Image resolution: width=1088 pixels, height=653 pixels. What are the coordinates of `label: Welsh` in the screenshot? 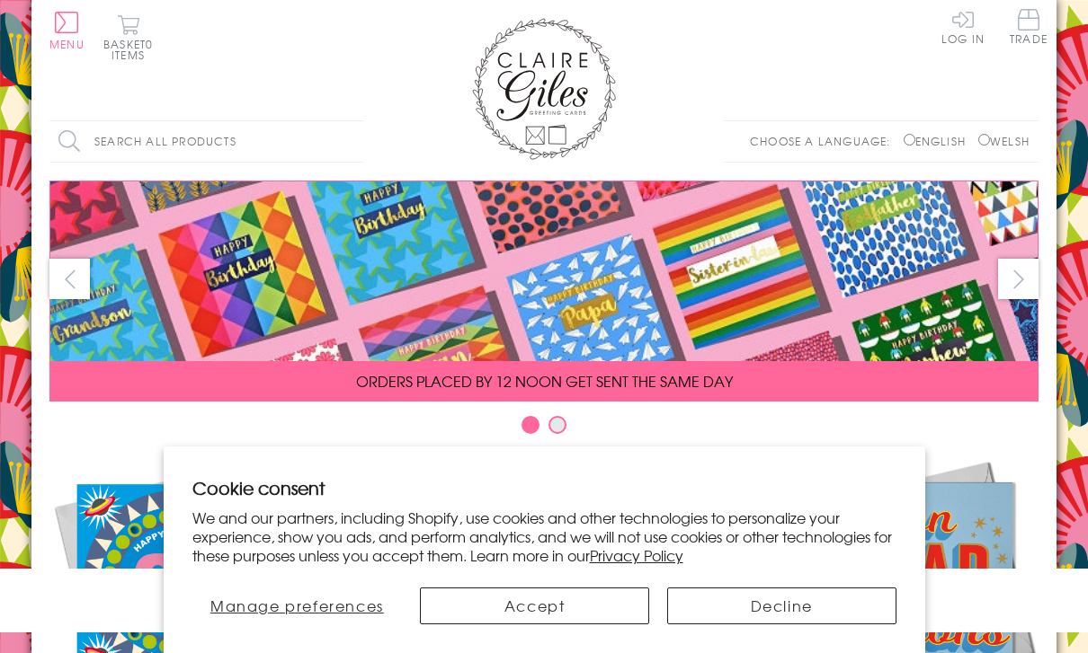 It's located at (1003, 141).